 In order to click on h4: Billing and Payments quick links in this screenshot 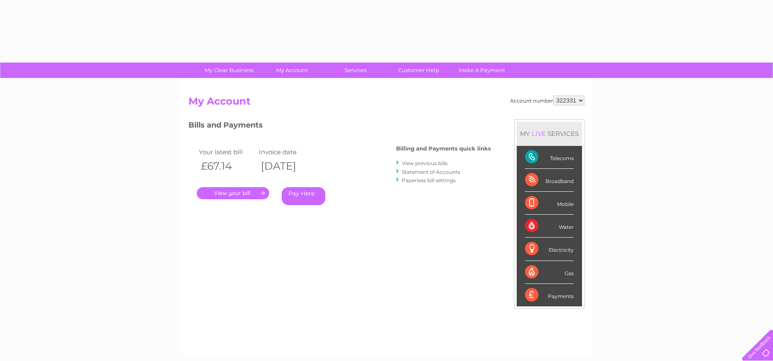, I will do `click(444, 148)`.